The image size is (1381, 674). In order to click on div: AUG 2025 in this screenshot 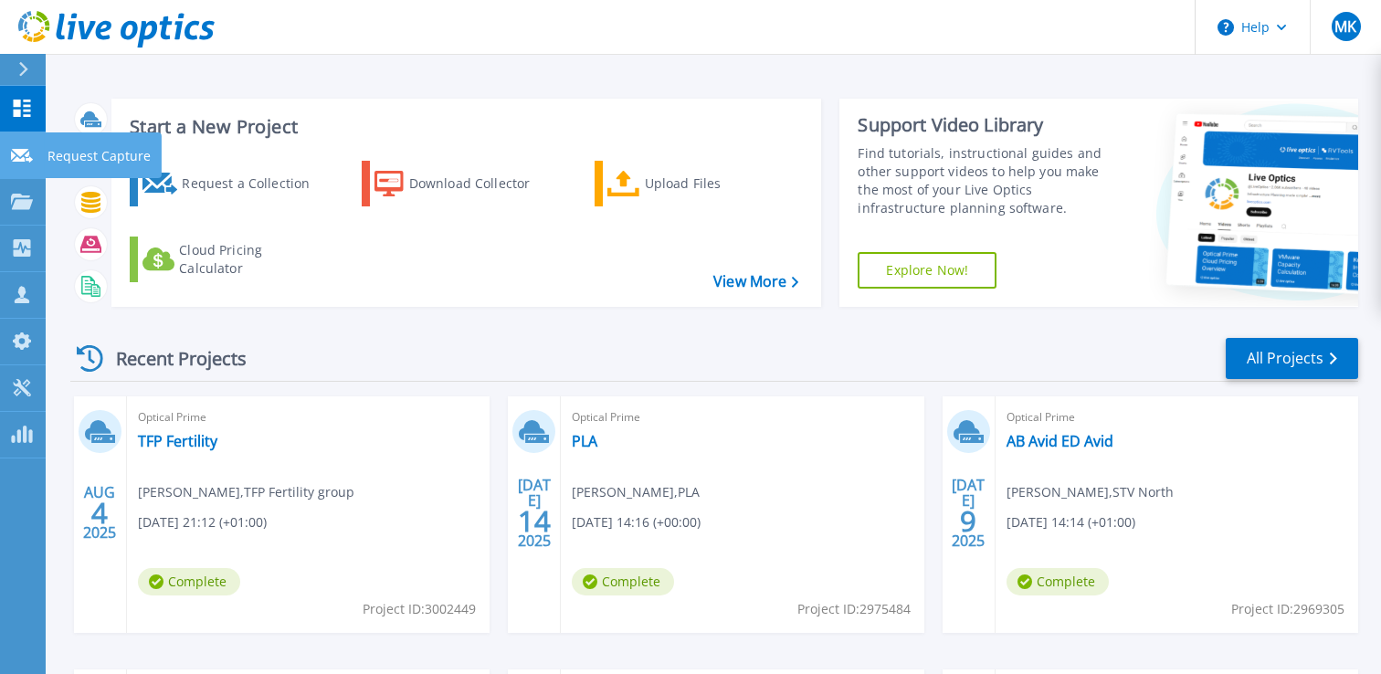, I will do `click(100, 513)`.